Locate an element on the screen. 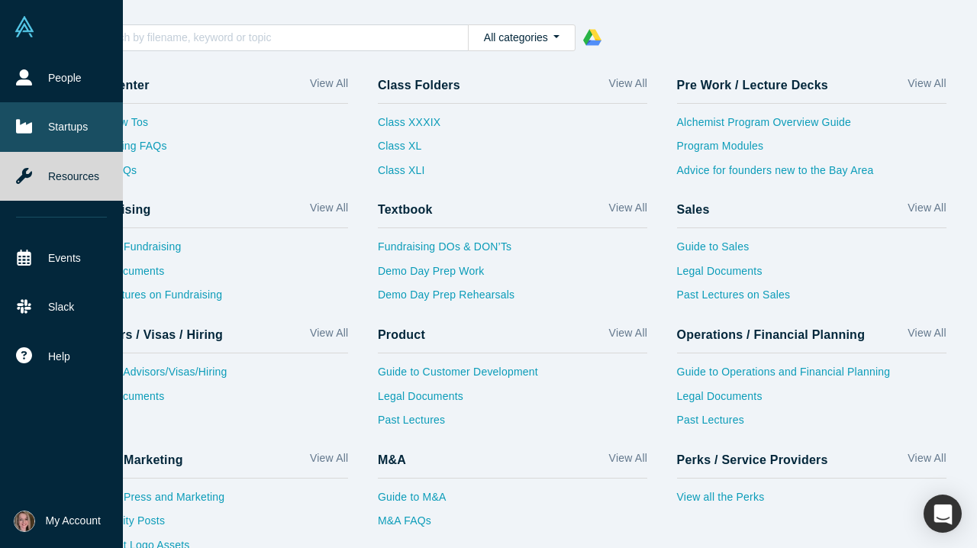  h4: M&A is located at coordinates (392, 460).